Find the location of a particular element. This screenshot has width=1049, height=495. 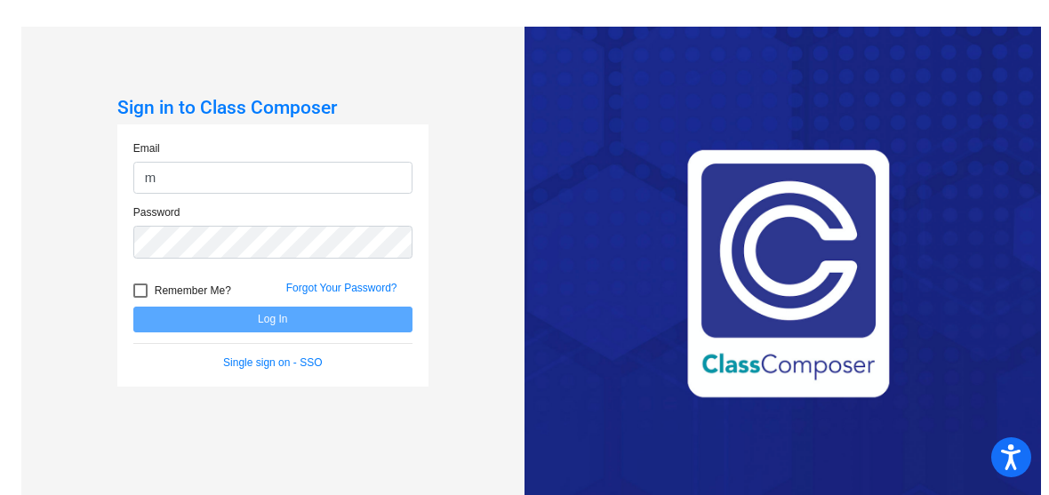

label: Email is located at coordinates (147, 148).